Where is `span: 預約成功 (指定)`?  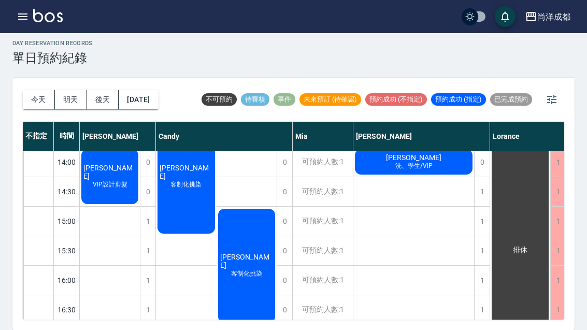
span: 預約成功 (指定) is located at coordinates (458, 99).